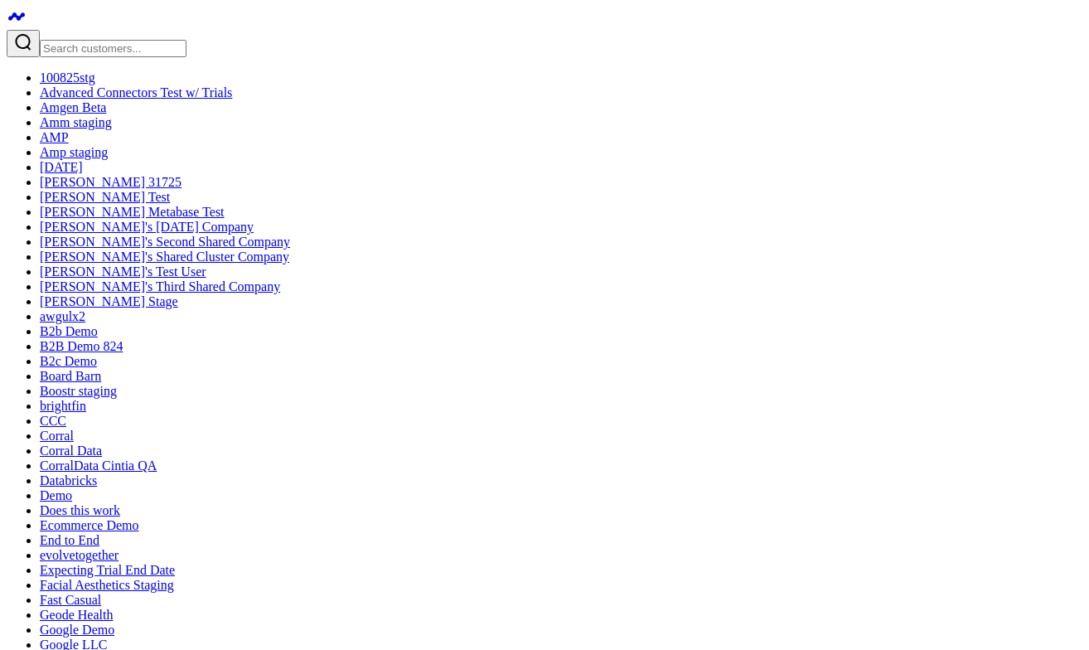  I want to click on a: B2c Demo, so click(68, 361).